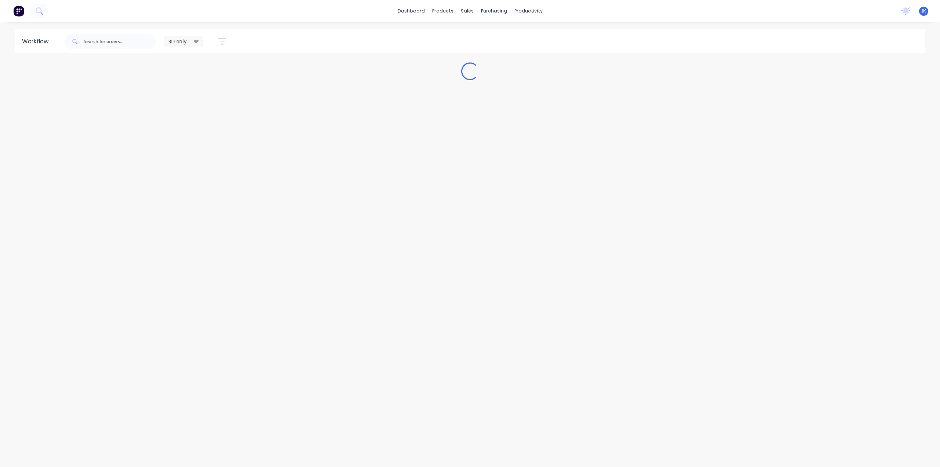  I want to click on div: products, so click(443, 11).